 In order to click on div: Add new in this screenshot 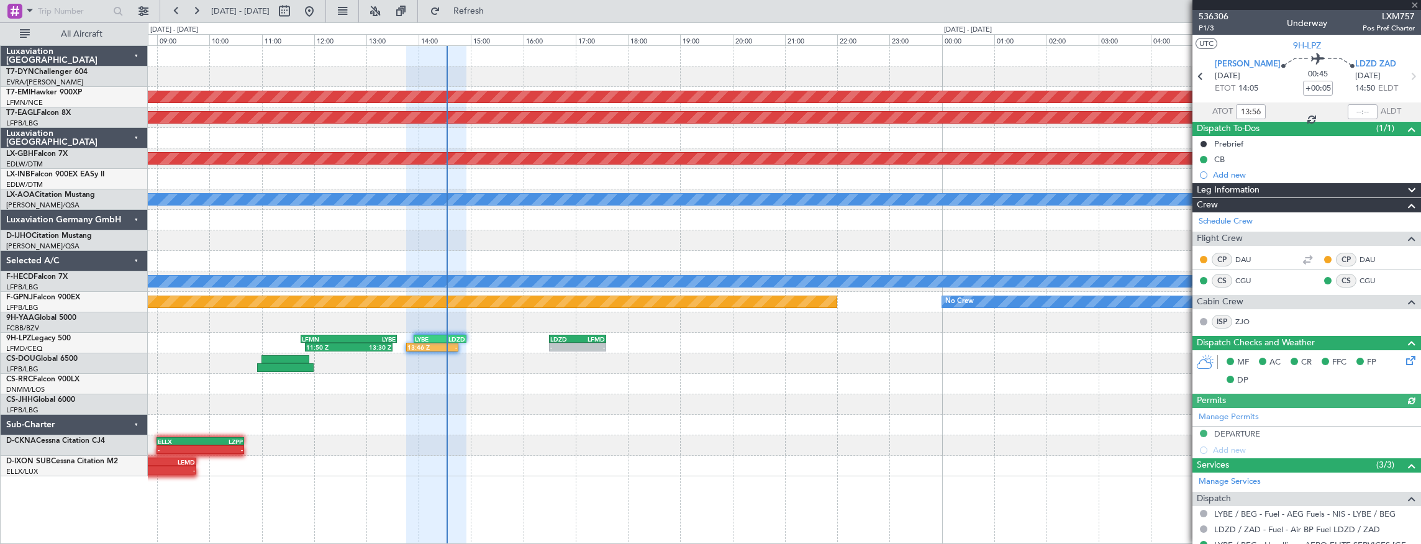, I will do `click(1313, 174)`.